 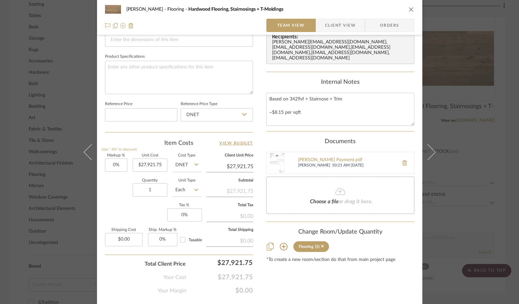 I want to click on span: Orders, so click(x=390, y=25).